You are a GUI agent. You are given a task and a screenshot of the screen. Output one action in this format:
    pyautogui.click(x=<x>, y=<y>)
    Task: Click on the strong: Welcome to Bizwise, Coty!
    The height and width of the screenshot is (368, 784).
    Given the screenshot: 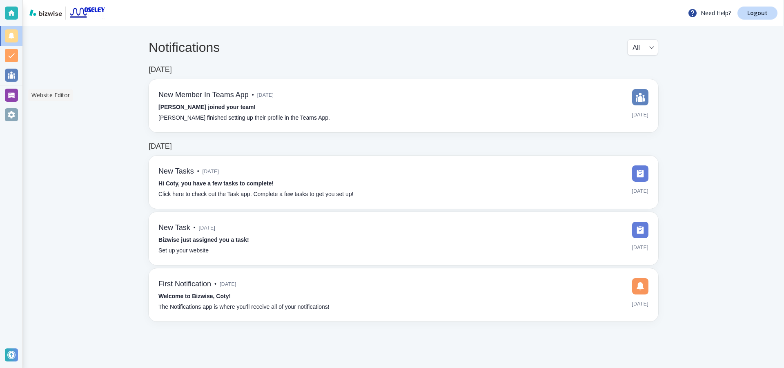 What is the action you would take?
    pyautogui.click(x=194, y=296)
    